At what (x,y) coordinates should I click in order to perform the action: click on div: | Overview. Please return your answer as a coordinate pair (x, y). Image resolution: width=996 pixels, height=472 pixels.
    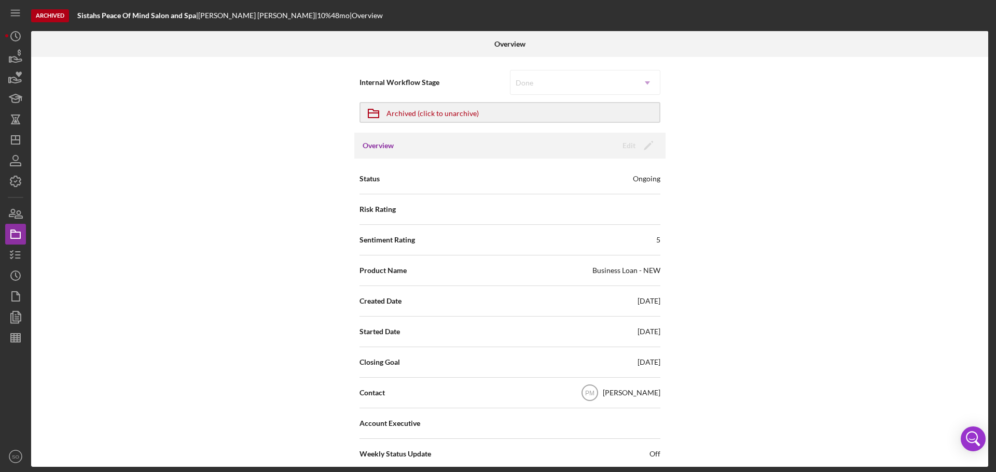
    Looking at the image, I should click on (366, 16).